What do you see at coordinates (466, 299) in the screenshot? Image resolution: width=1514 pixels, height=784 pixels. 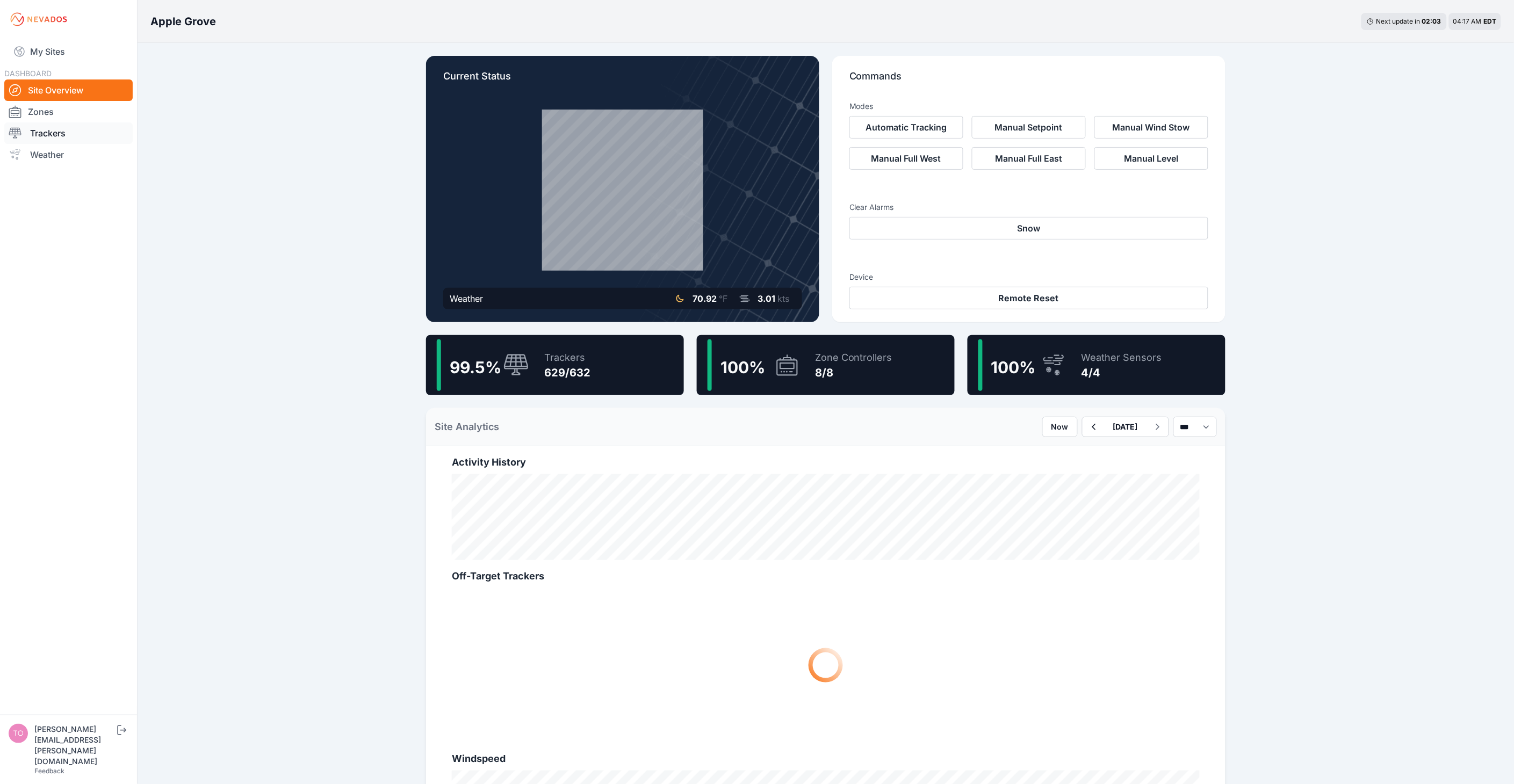 I see `div: Weather` at bounding box center [466, 299].